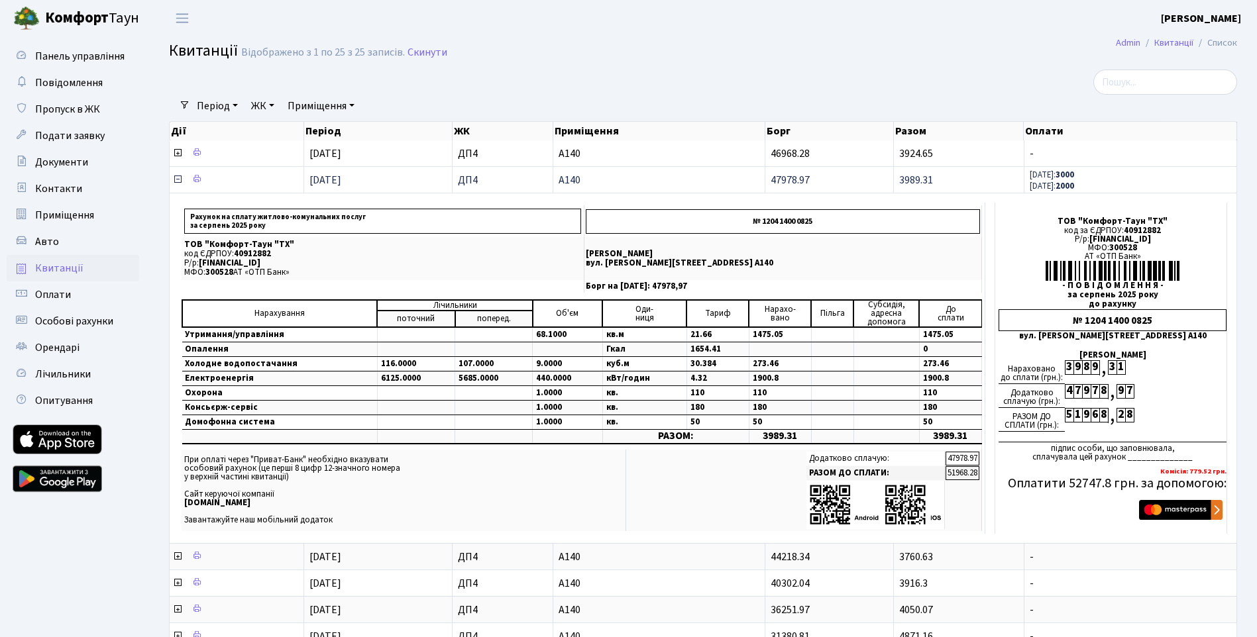 Image resolution: width=1257 pixels, height=637 pixels. I want to click on div: 5, so click(1069, 415).